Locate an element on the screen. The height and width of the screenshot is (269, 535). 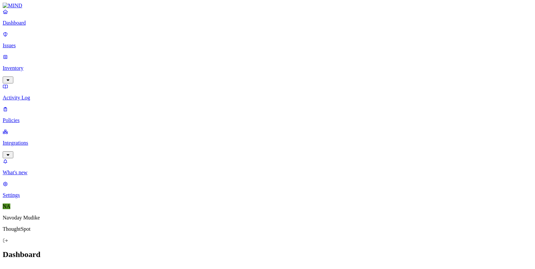
p: Inventory is located at coordinates (267, 68).